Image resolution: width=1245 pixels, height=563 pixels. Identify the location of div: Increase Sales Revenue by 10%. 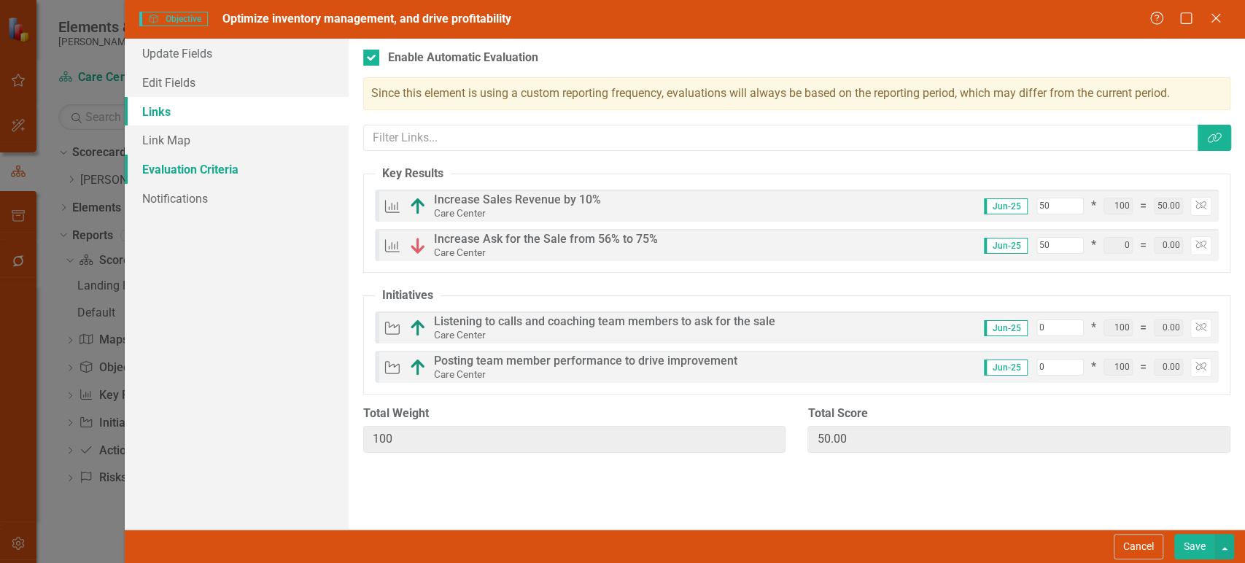
(517, 200).